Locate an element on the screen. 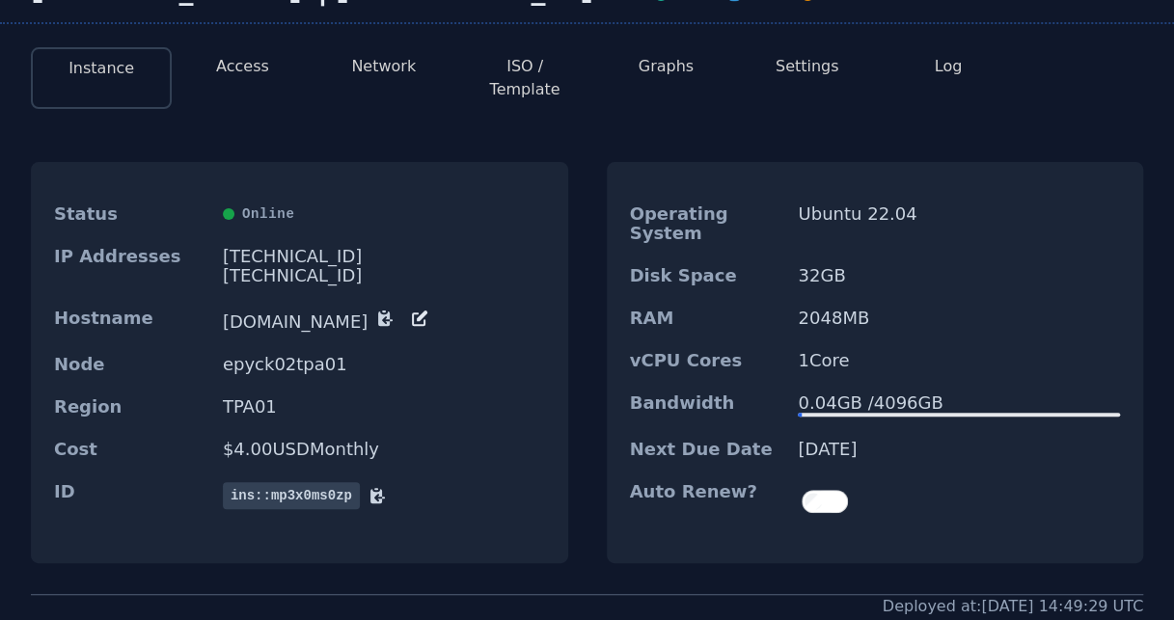  dt: vCPU Cores is located at coordinates (706, 361).